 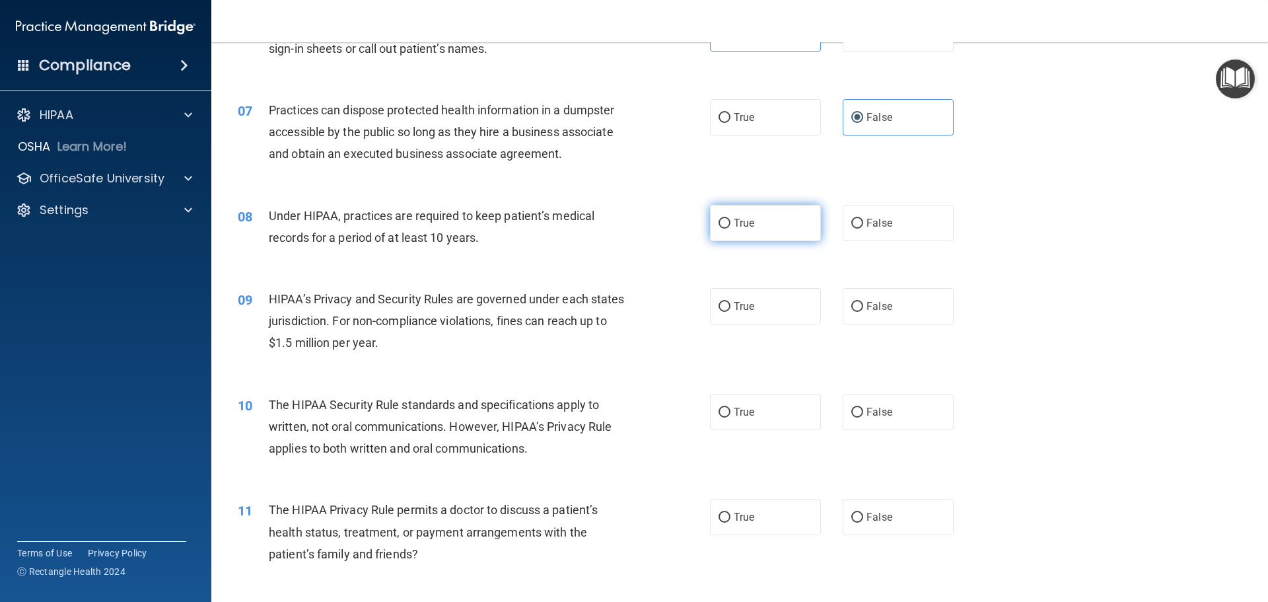 I want to click on span: HIPAA’s Privacy and Security Rules are governed under each states jurisdiction. For non-complianc..., so click(x=446, y=320).